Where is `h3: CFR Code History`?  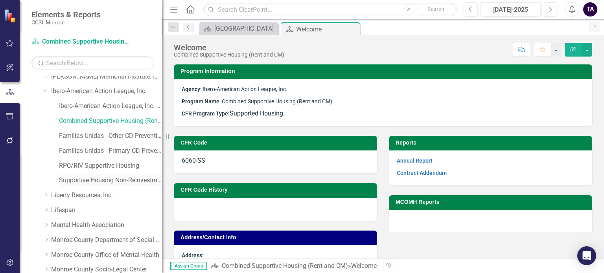 h3: CFR Code History is located at coordinates (277, 190).